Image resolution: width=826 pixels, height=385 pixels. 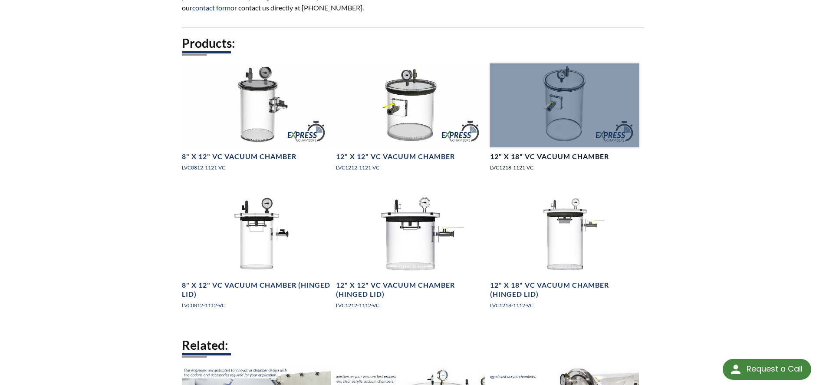 I want to click on p: LVC1212-1121-VC, so click(x=410, y=167).